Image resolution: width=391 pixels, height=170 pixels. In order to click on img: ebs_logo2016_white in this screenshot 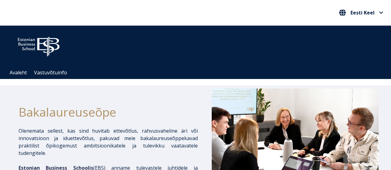, I will do `click(39, 45)`.